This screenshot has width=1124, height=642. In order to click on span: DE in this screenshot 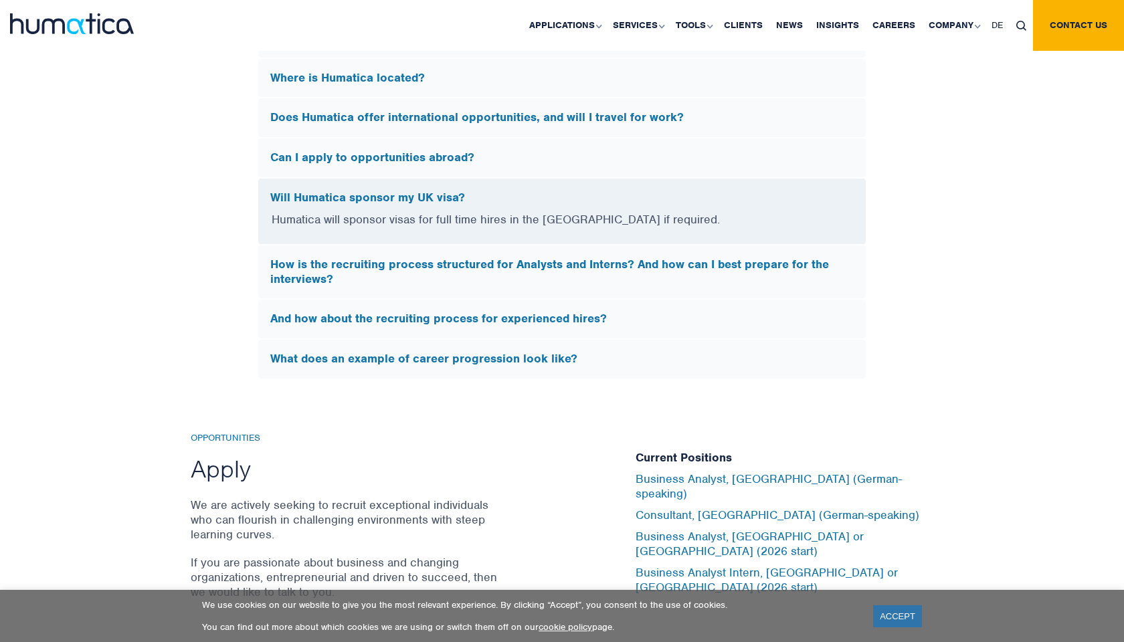, I will do `click(997, 25)`.